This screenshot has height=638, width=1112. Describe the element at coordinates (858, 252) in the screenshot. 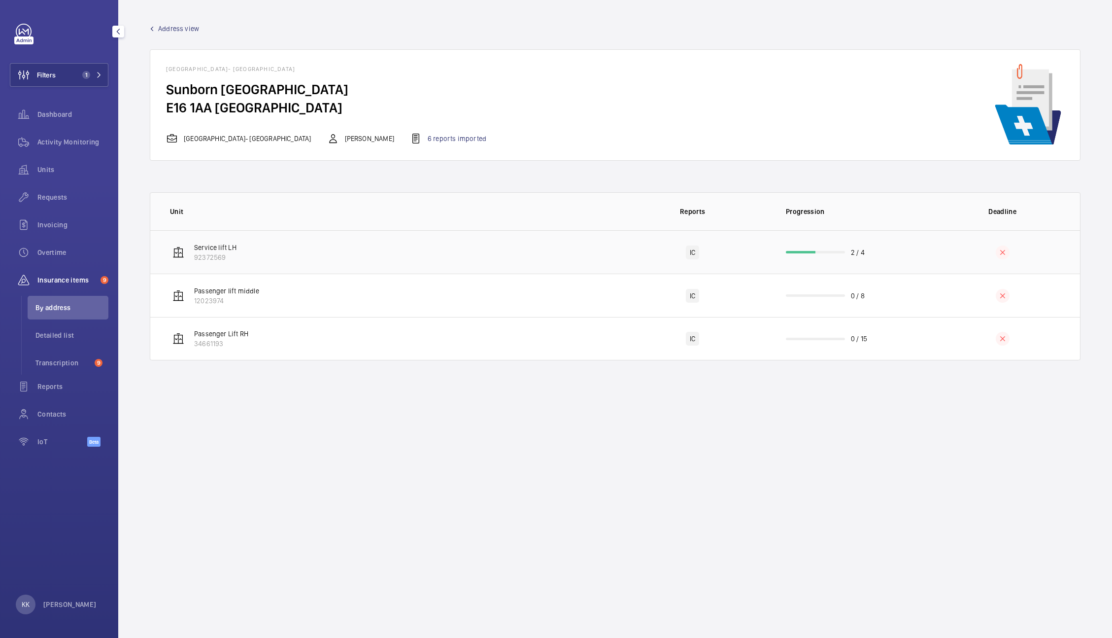

I see `p: 2 / 4` at that location.